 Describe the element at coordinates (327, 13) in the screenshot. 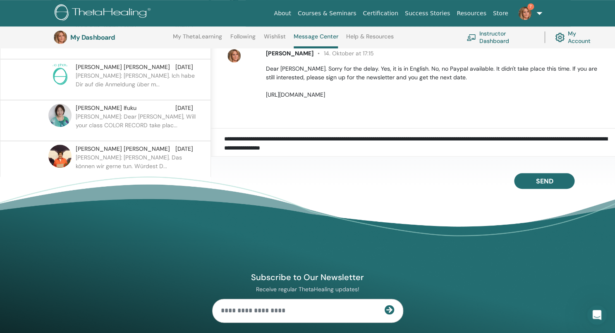

I see `a: Courses & Seminars` at that location.